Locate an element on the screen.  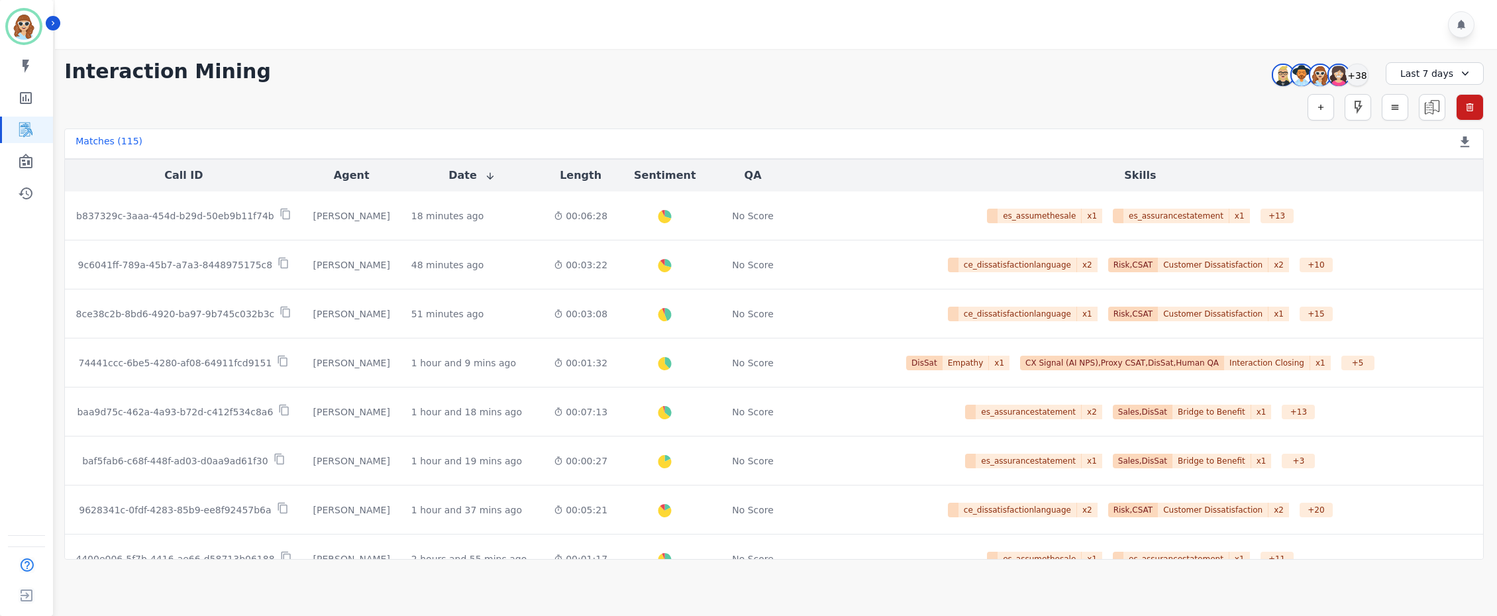
p: baa9d75c-462a-4a93-b72d-c412f534c8a6 is located at coordinates (175, 412).